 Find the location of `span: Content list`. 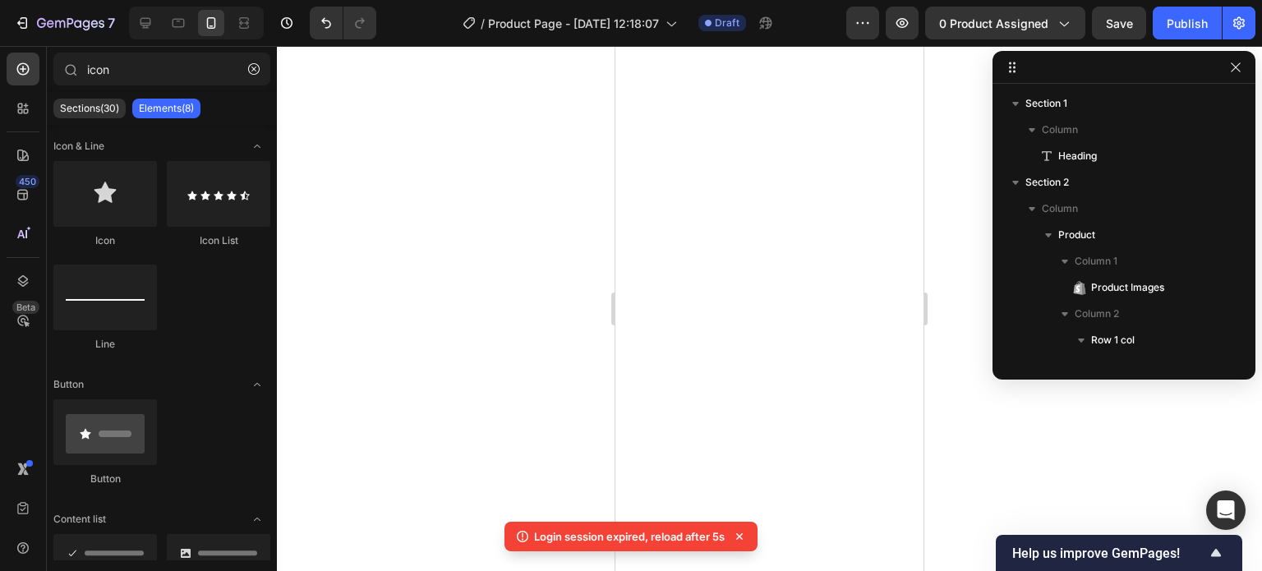

span: Content list is located at coordinates (80, 519).